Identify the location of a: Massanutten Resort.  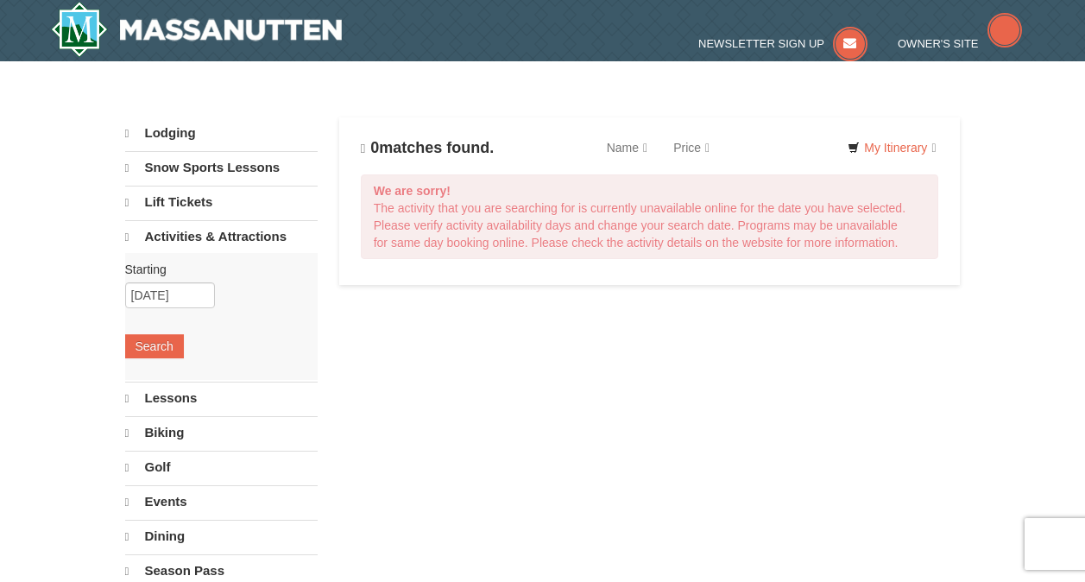
(197, 29).